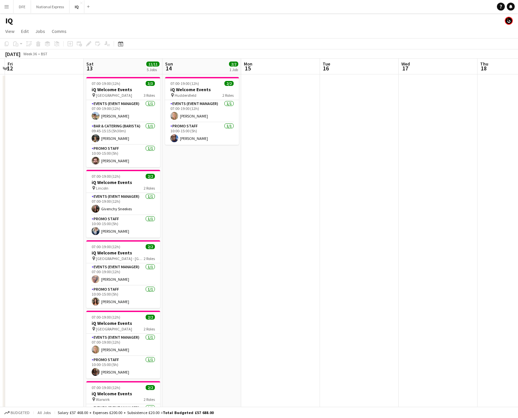  I want to click on span: All jobs, so click(44, 413).